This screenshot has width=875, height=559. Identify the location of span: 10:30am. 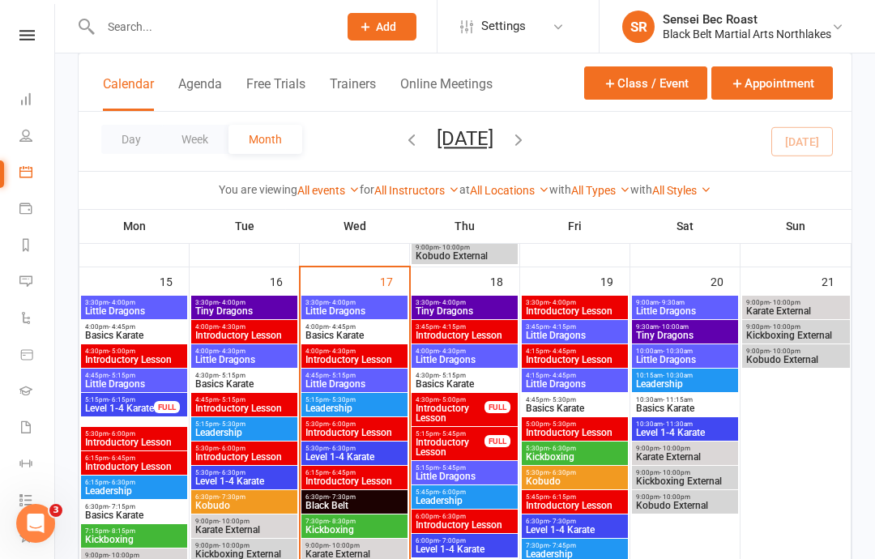
(685, 400).